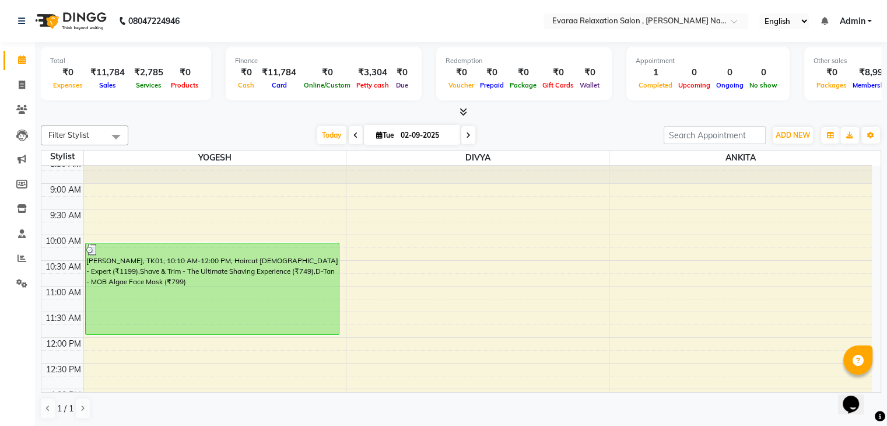 The height and width of the screenshot is (426, 887). Describe the element at coordinates (69, 21) in the screenshot. I see `img: logo` at that location.